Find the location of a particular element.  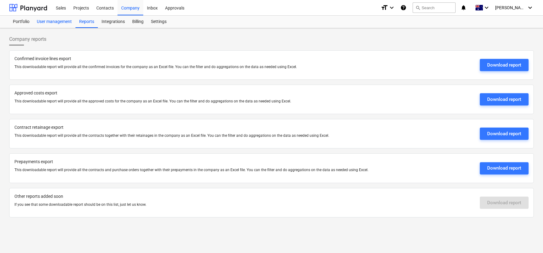

p: Approved costs export is located at coordinates (244, 93).